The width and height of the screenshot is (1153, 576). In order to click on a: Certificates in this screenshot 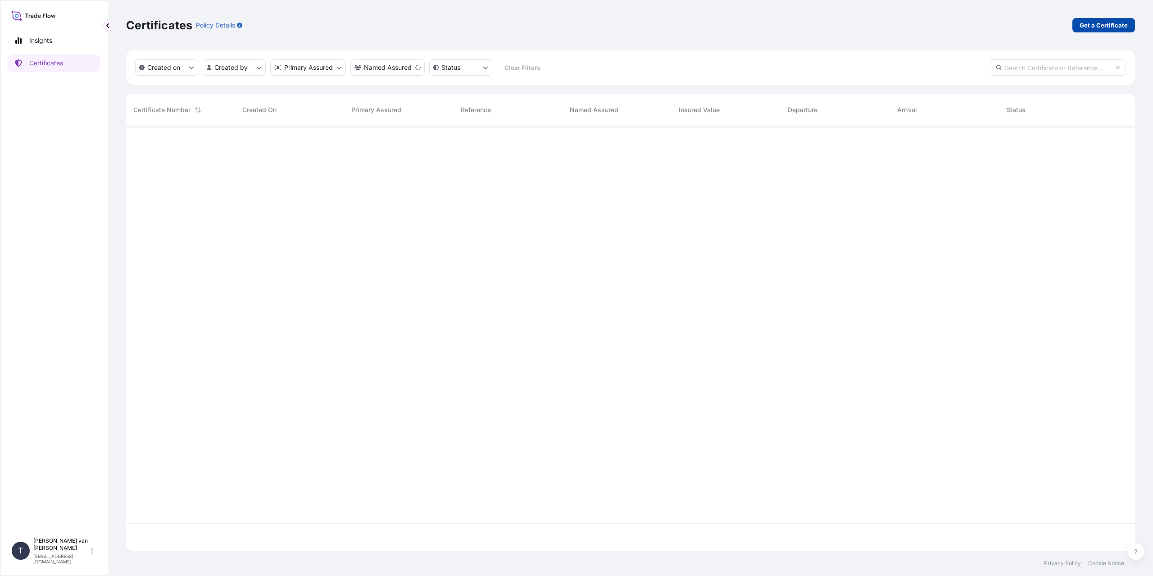, I will do `click(54, 63)`.